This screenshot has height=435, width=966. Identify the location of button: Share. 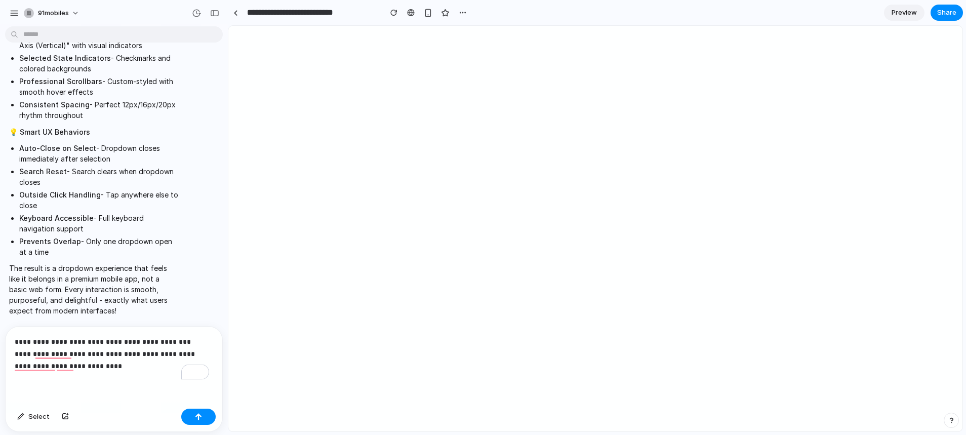
(947, 13).